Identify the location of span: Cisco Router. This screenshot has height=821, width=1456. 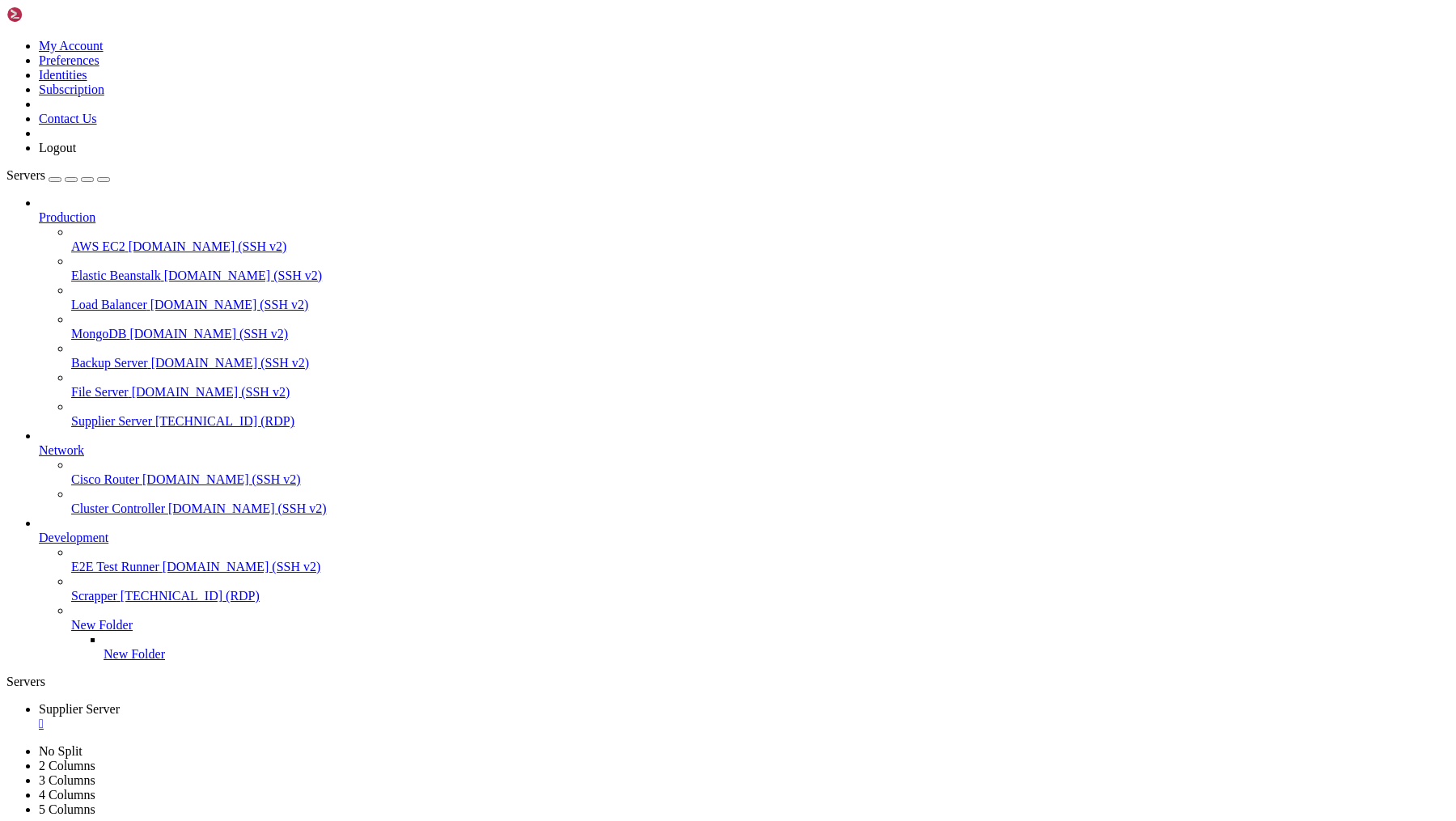
(105, 479).